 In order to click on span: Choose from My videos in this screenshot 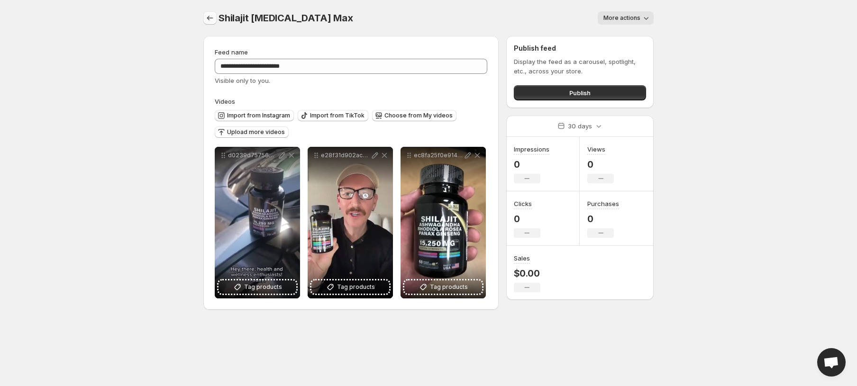, I will do `click(419, 116)`.